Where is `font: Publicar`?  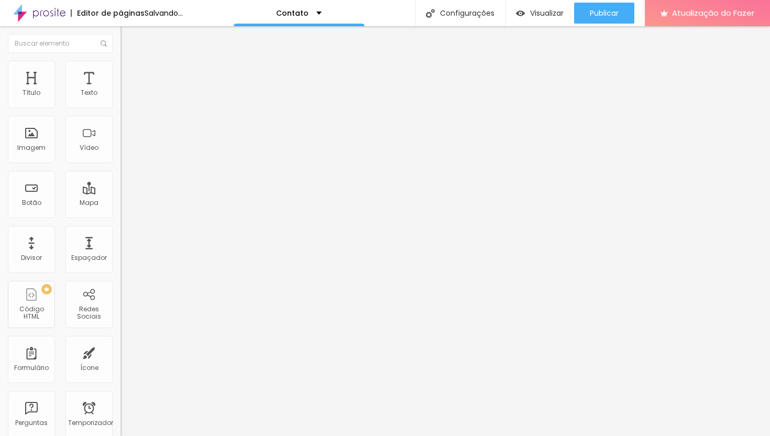 font: Publicar is located at coordinates (604, 13).